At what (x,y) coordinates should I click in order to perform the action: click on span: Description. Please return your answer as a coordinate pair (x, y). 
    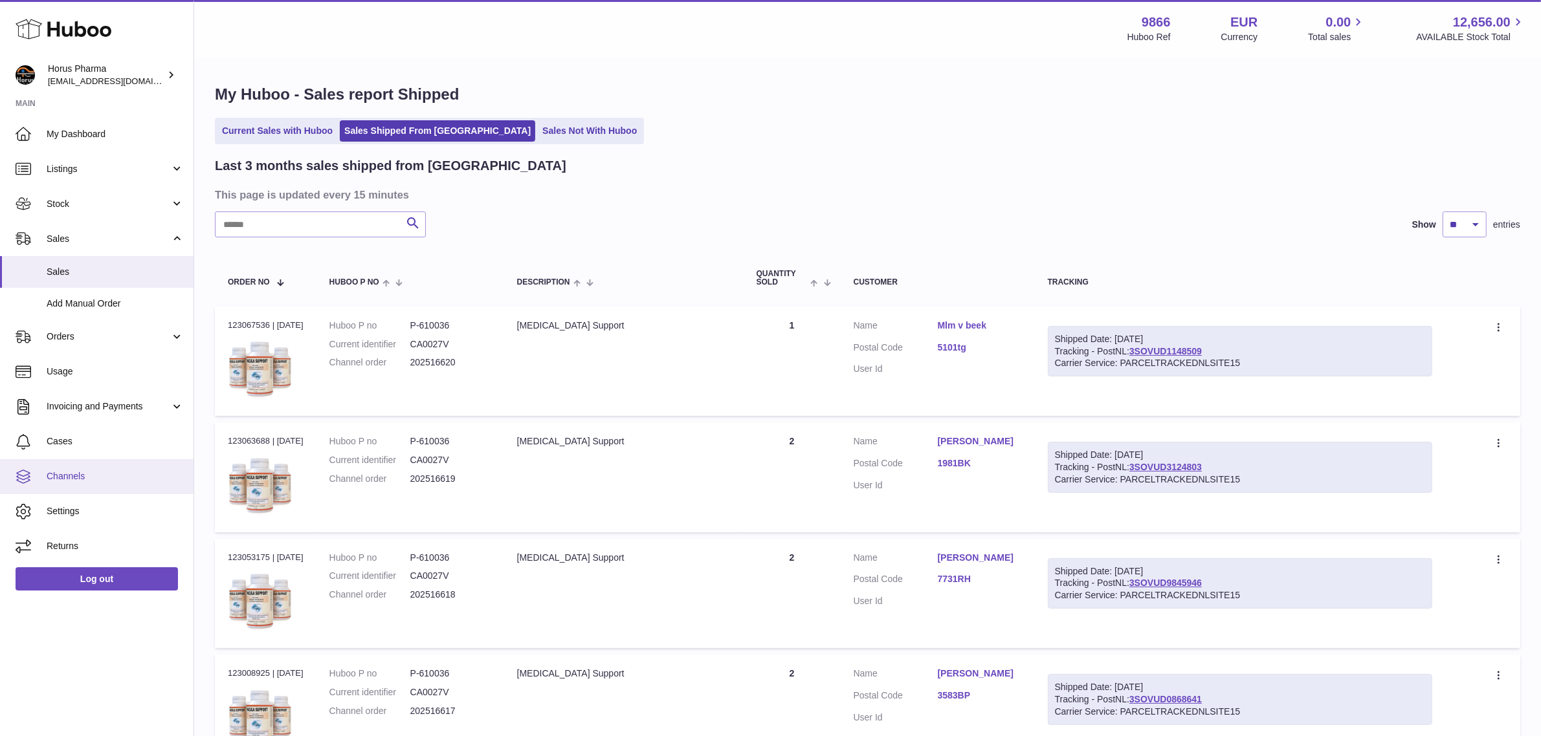
    Looking at the image, I should click on (544, 282).